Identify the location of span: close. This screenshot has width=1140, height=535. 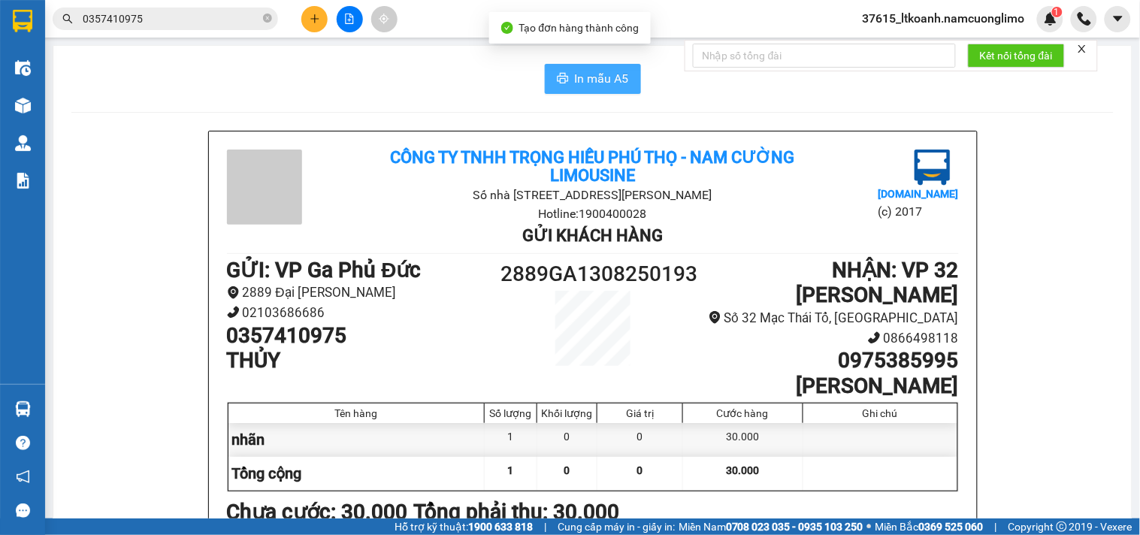
(1082, 49).